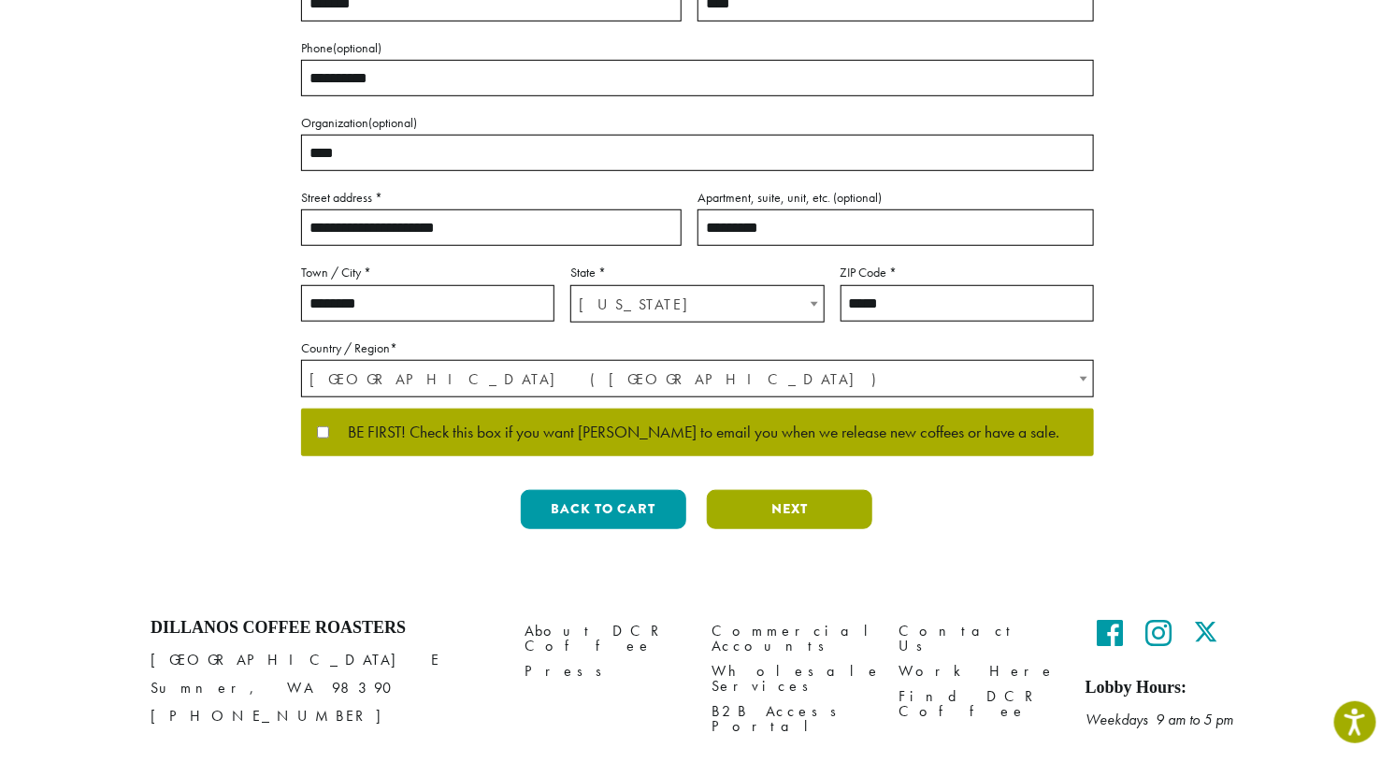 The width and height of the screenshot is (1395, 762). Describe the element at coordinates (696, 304) in the screenshot. I see `span: California` at that location.